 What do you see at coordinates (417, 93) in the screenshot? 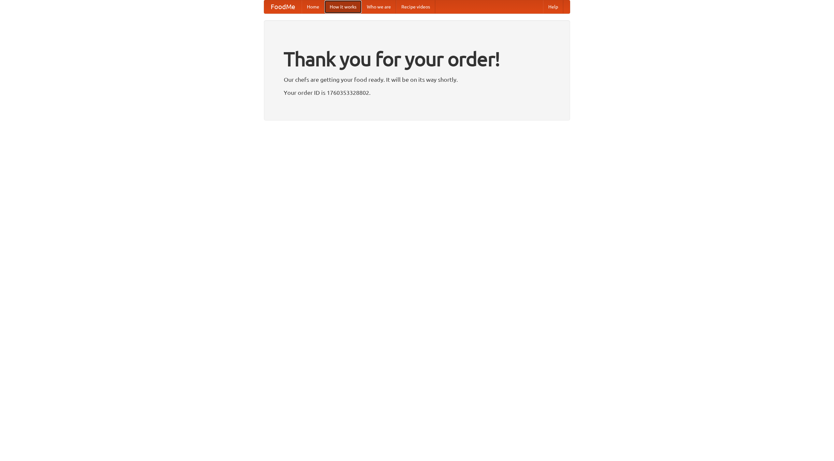
I see `p: Your order ID is 1760353328802.` at bounding box center [417, 93].